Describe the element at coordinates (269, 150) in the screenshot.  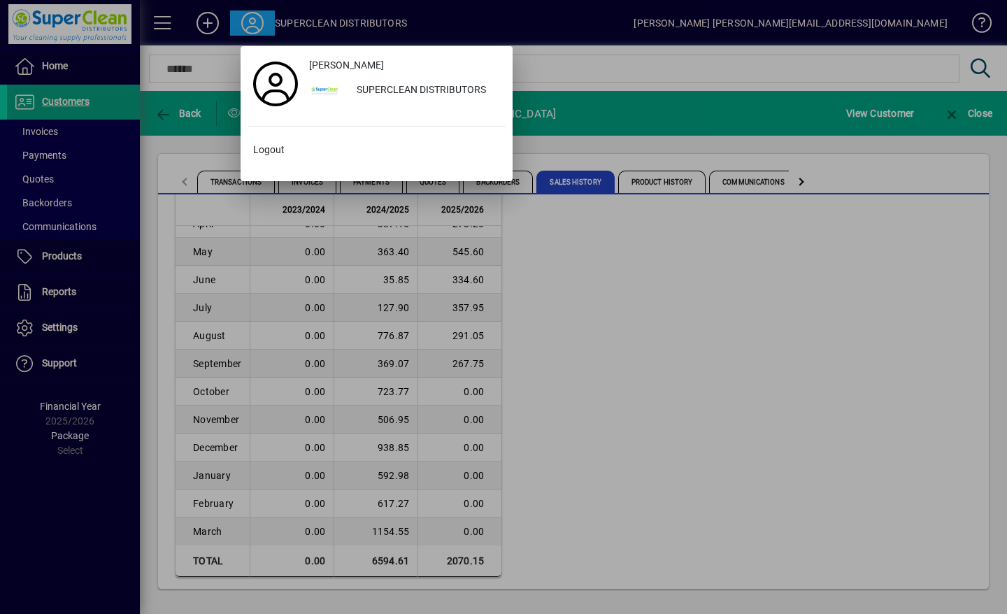
I see `span: Logout` at that location.